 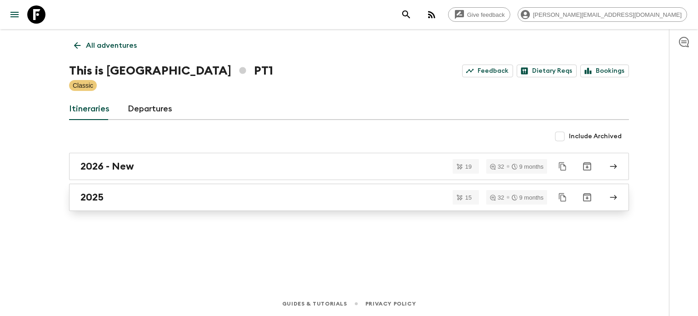 What do you see at coordinates (479, 15) in the screenshot?
I see `a: Give feedback` at bounding box center [479, 15].